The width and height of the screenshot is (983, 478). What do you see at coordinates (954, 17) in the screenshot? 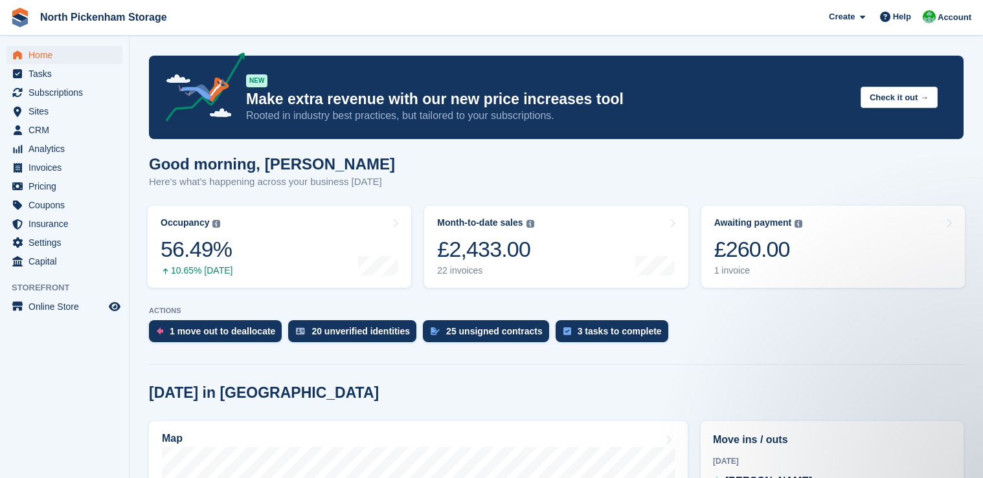
I see `span: Account` at bounding box center [954, 17].